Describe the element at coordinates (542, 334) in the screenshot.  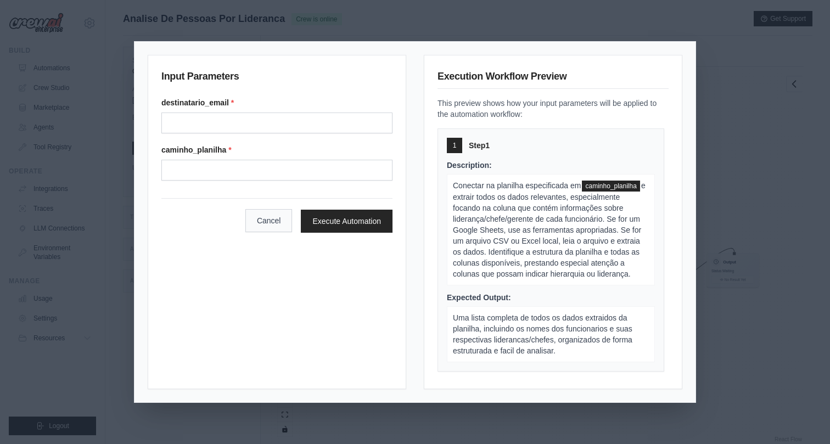
I see `span: Uma lista completa de todos os dados extraidos da planilha, incluindo os nomes dos funcionarios e...` at that location.